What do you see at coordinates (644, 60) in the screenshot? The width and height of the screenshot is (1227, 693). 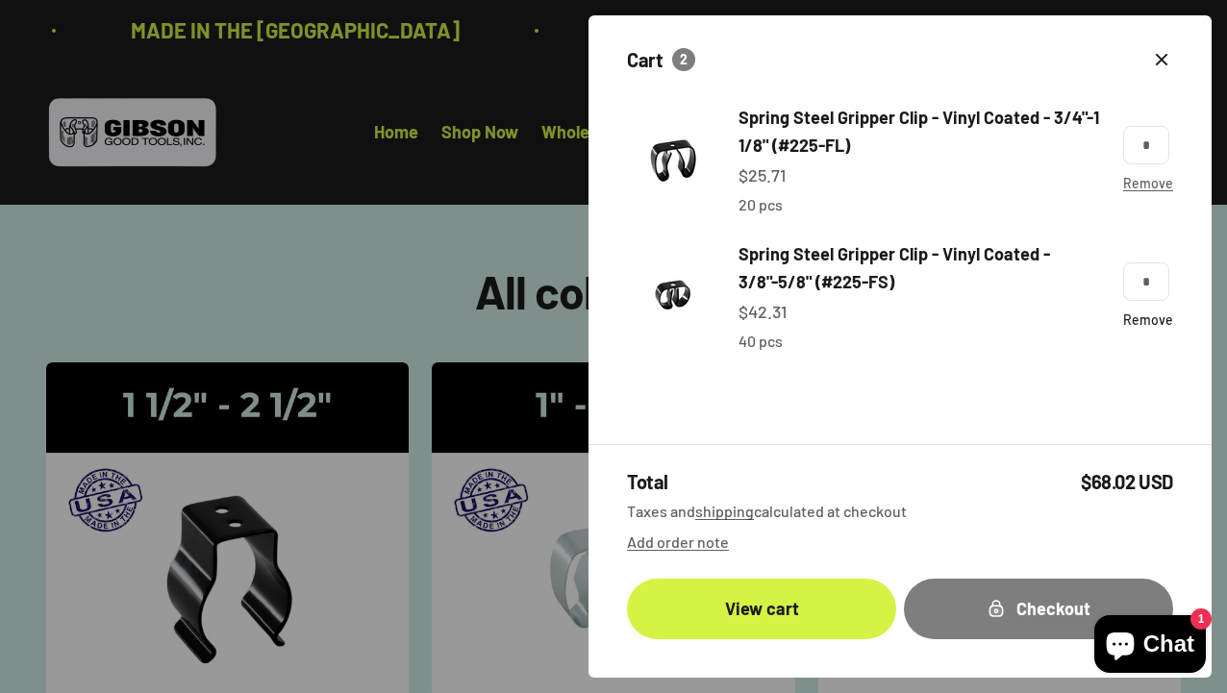 I see `p: Cart` at bounding box center [644, 60].